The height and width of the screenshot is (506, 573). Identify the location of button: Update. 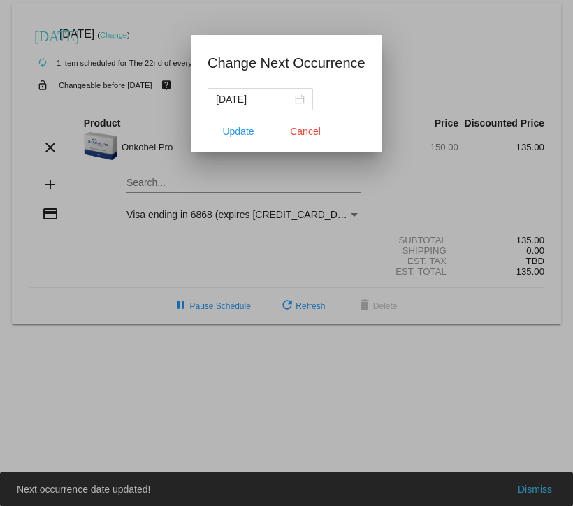
(238, 131).